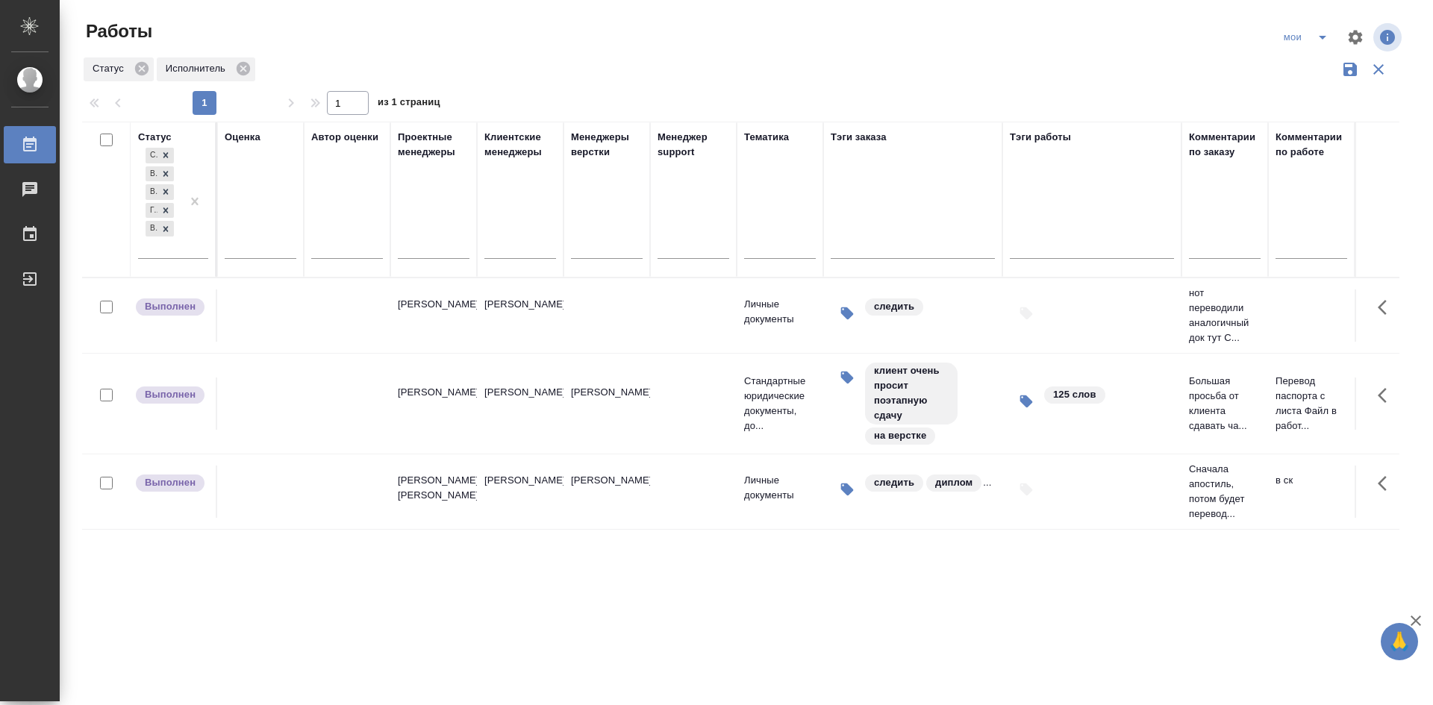 The image size is (1433, 705). What do you see at coordinates (1311, 481) in the screenshot?
I see `p: в ск` at bounding box center [1311, 481].